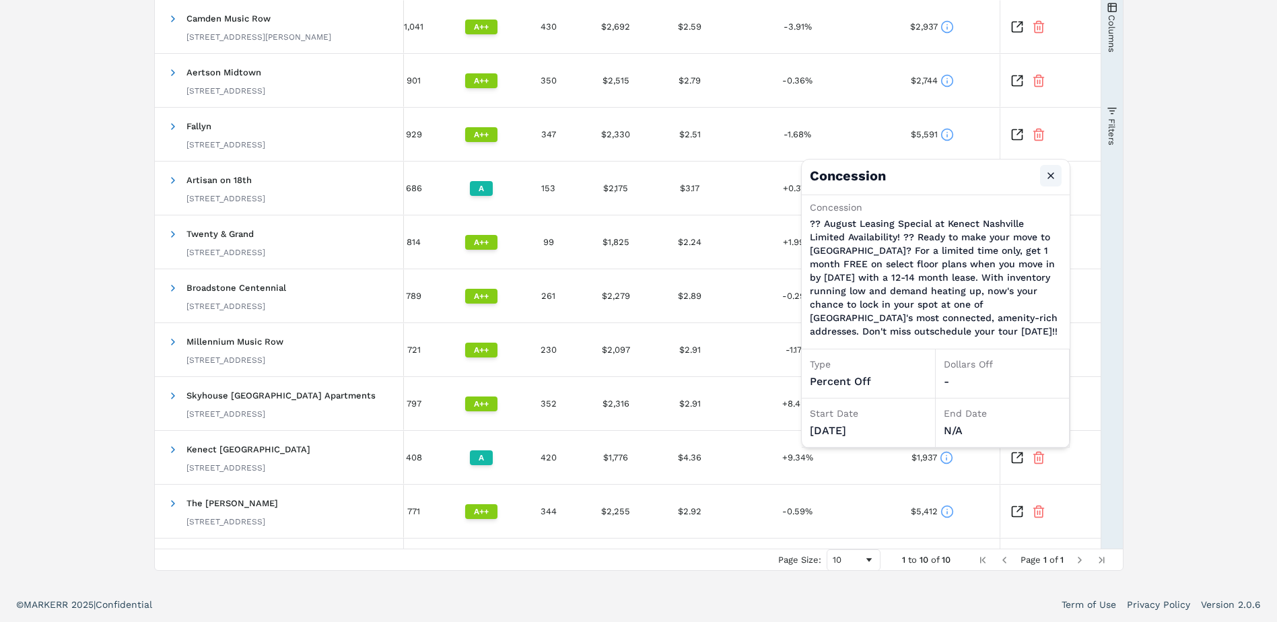  Describe the element at coordinates (1089, 605) in the screenshot. I see `a: Term of Use` at that location.